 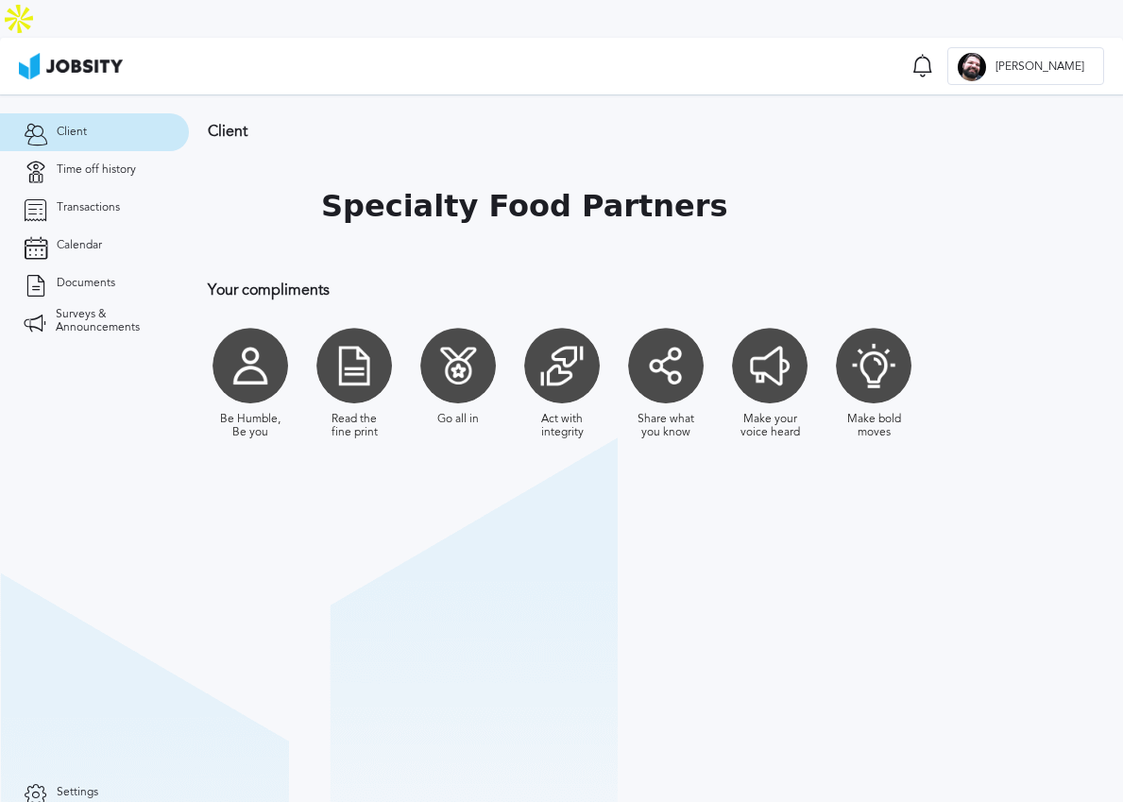 I want to click on h1: Specialty Food Partners, so click(x=524, y=206).